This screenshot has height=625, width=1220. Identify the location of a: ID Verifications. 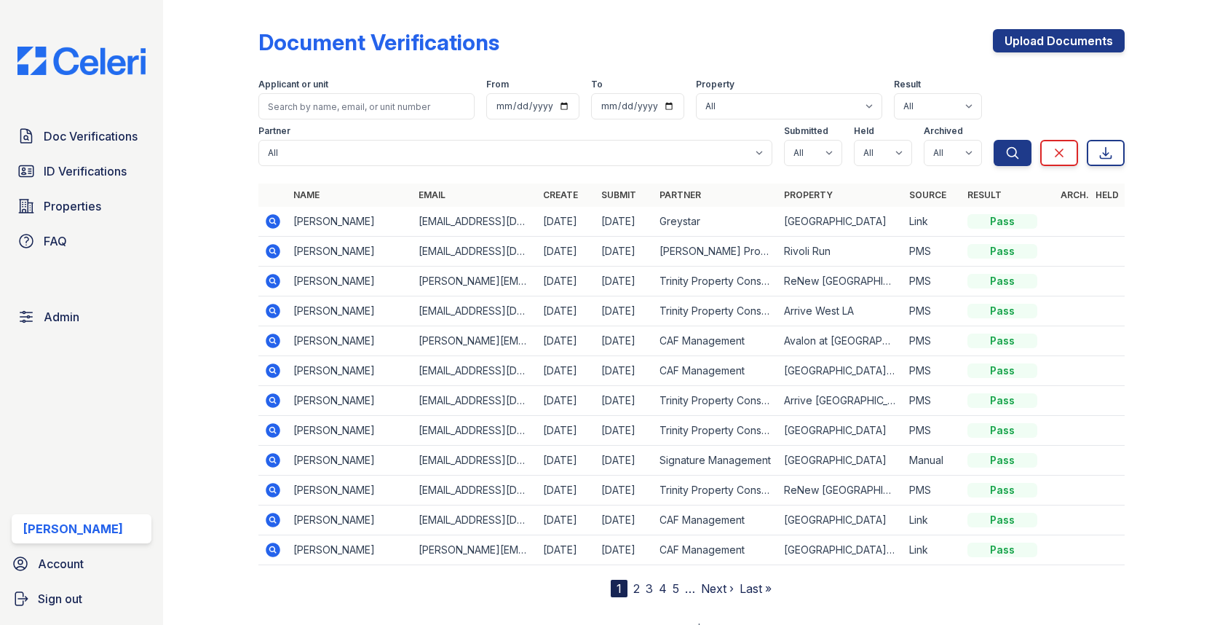
(82, 171).